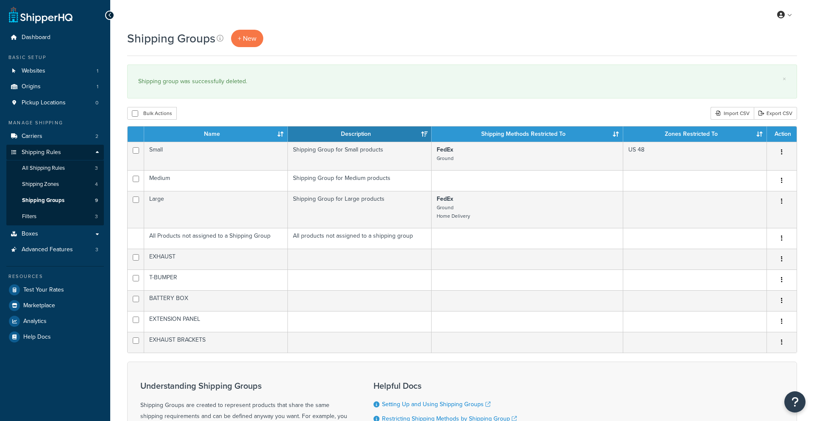 The height and width of the screenshot is (421, 814). I want to click on td: EXTENSION PANEL, so click(216, 321).